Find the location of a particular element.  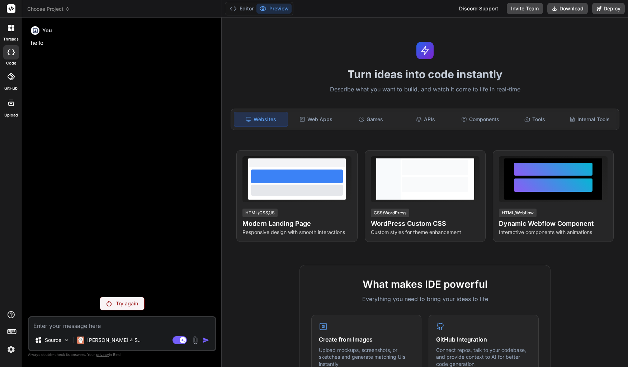

div: Components is located at coordinates (480, 119).